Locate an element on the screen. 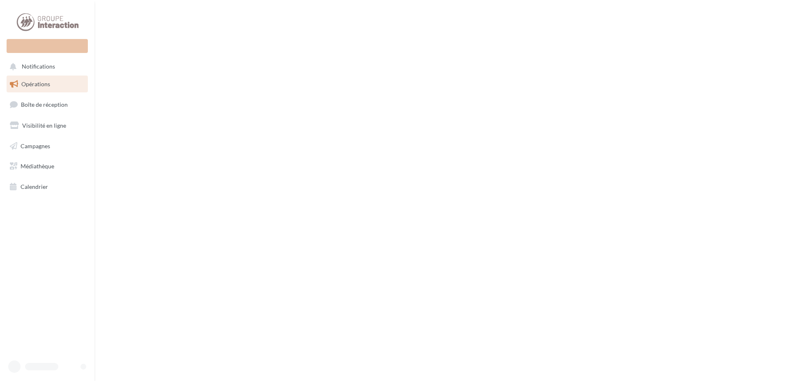 The image size is (785, 381). a: Boîte de réception is located at coordinates (47, 104).